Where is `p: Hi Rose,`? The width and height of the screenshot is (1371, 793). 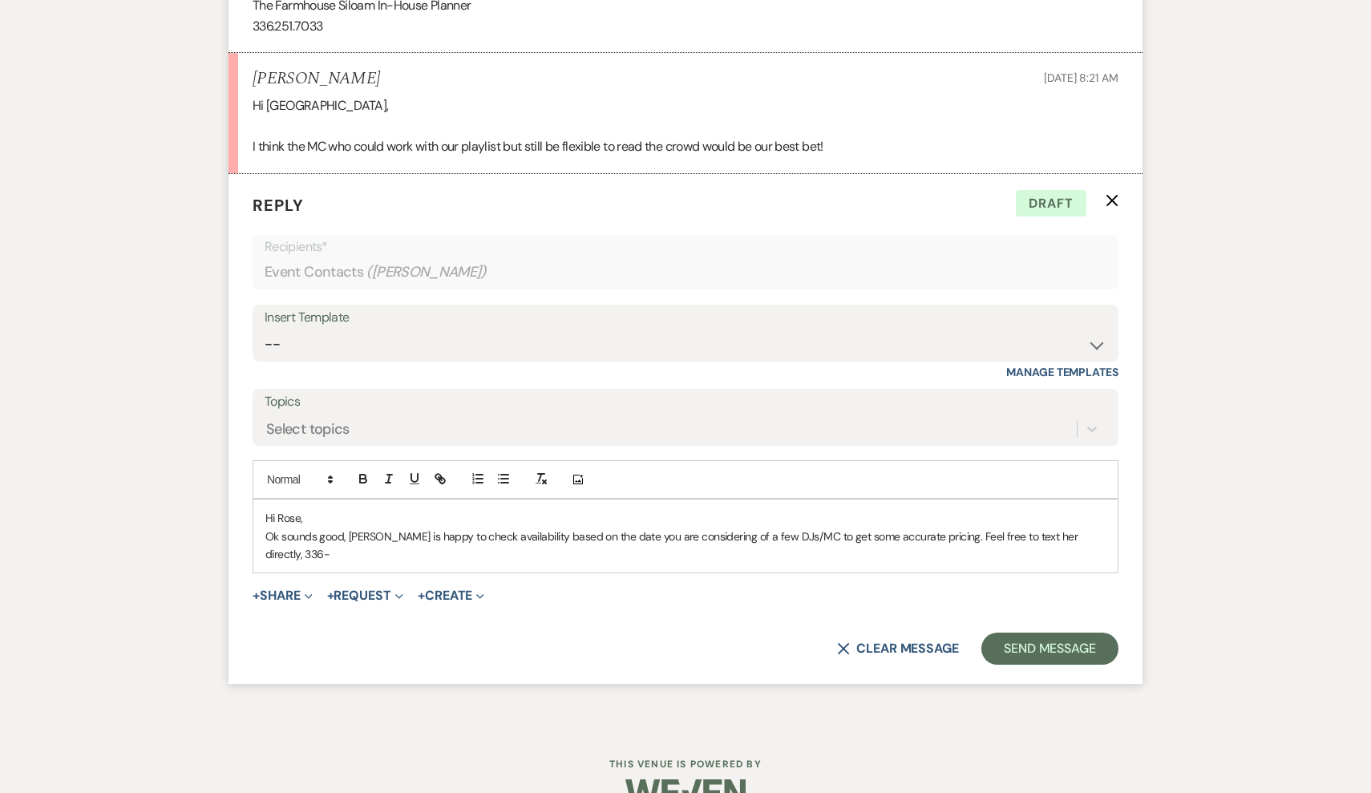 p: Hi Rose, is located at coordinates (686, 518).